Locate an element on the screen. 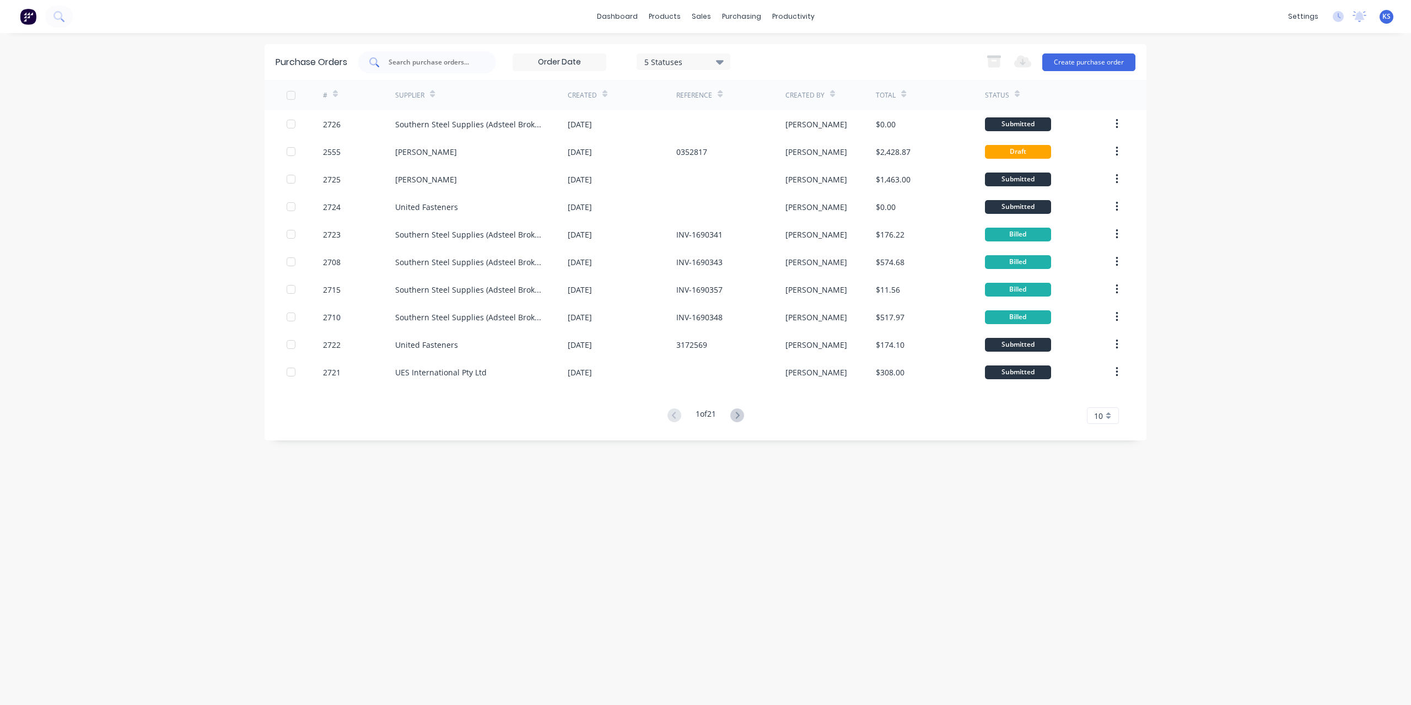 The width and height of the screenshot is (1411, 705). div: 2555 is located at coordinates (332, 152).